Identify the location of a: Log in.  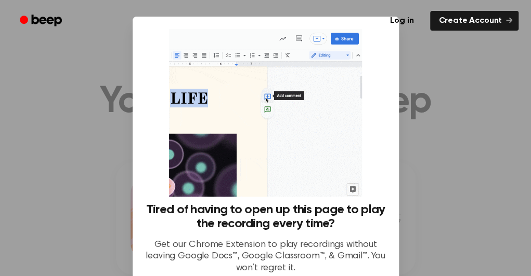
(401, 21).